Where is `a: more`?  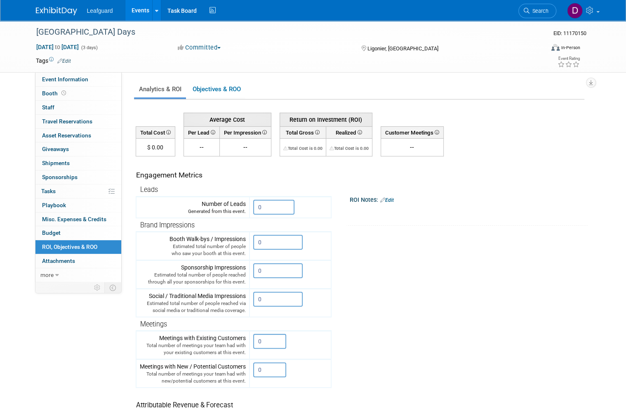 a: more is located at coordinates (78, 275).